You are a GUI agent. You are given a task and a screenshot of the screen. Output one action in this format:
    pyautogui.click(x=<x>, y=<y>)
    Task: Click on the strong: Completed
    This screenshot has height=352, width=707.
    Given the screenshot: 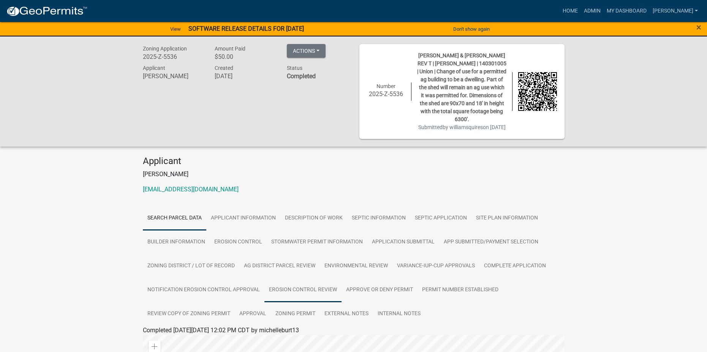 What is the action you would take?
    pyautogui.click(x=301, y=76)
    